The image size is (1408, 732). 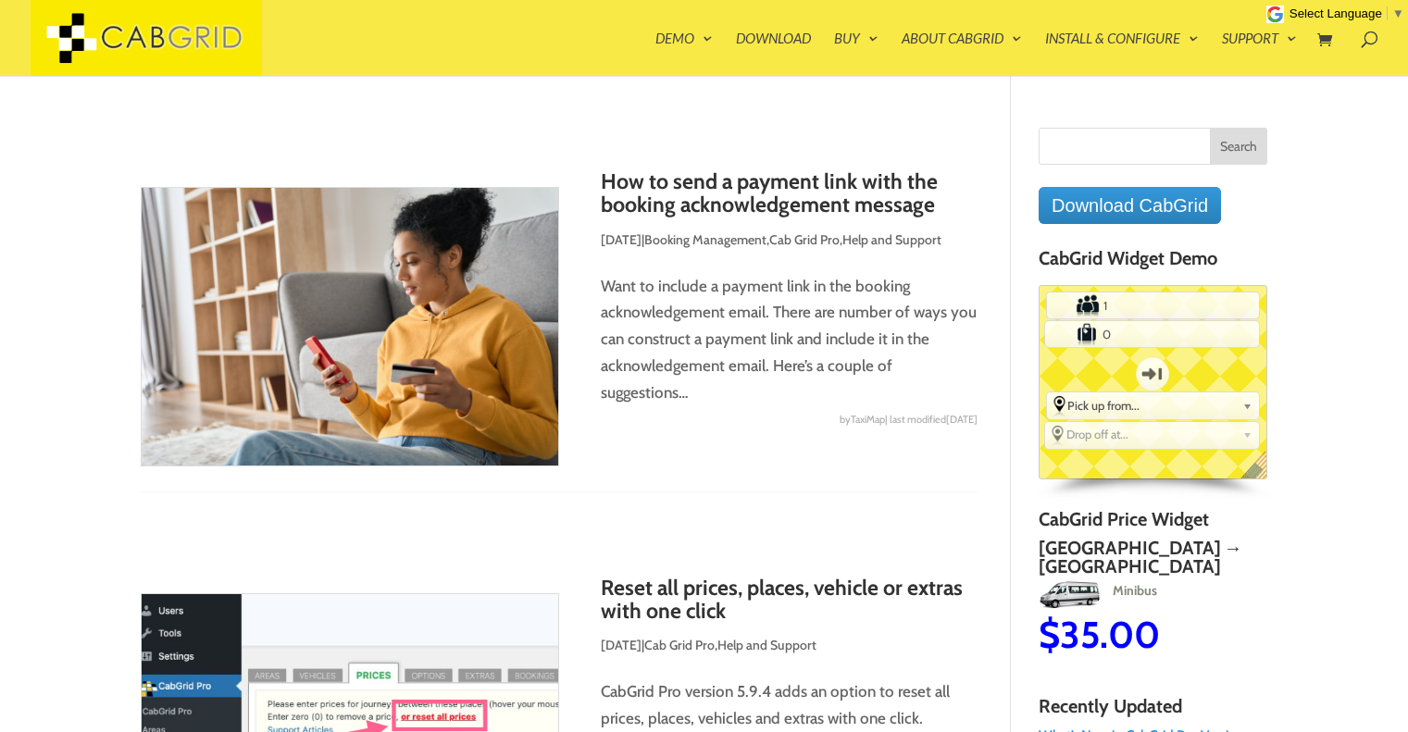 I want to click on label: One-way, so click(x=1153, y=374).